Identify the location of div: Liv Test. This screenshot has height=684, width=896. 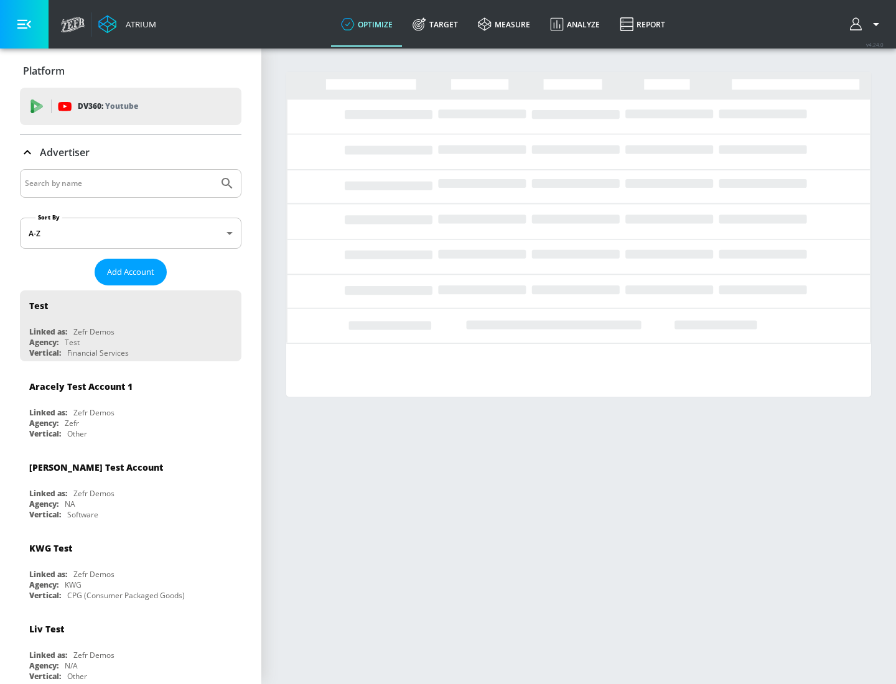
(47, 629).